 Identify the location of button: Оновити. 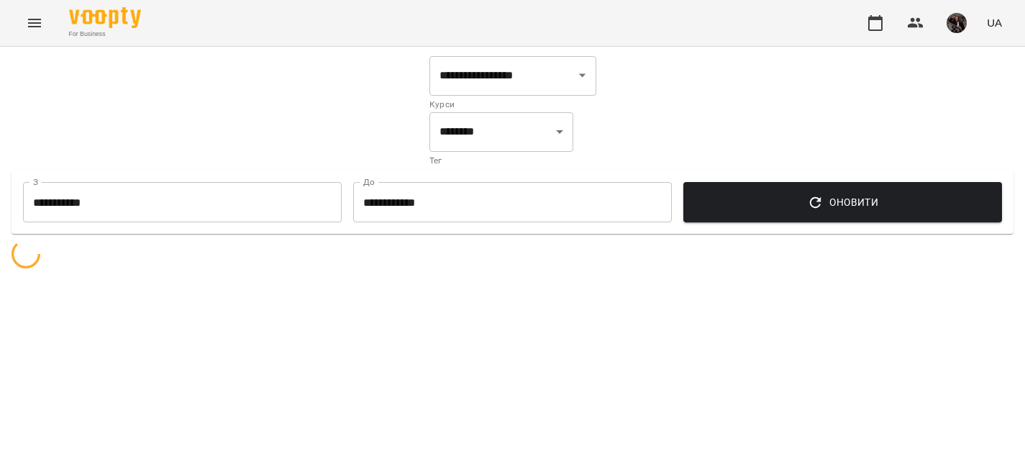
(842, 202).